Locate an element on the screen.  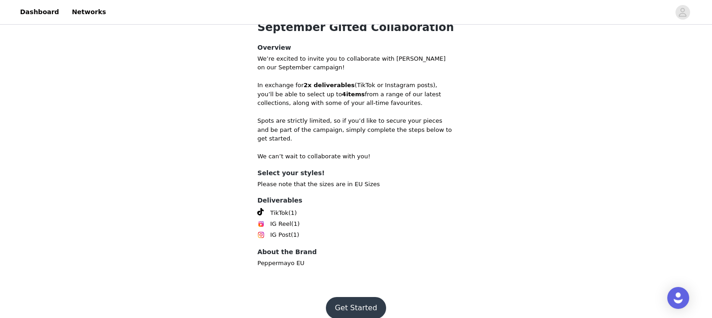
div: Open Intercom Messenger is located at coordinates (679, 298).